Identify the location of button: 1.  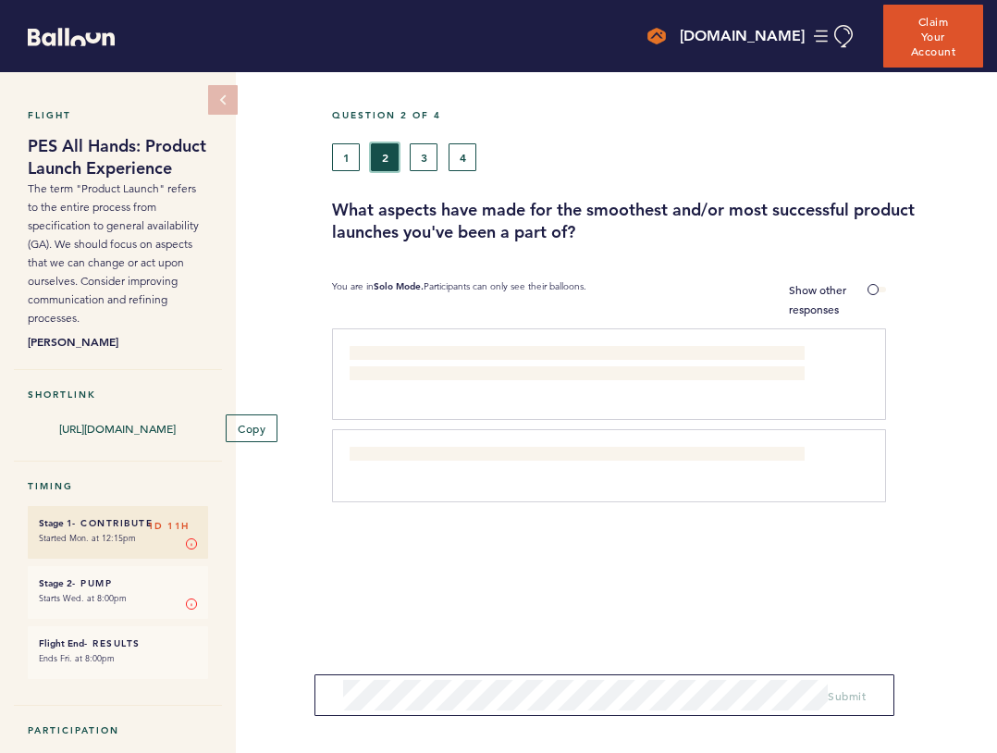
(346, 157).